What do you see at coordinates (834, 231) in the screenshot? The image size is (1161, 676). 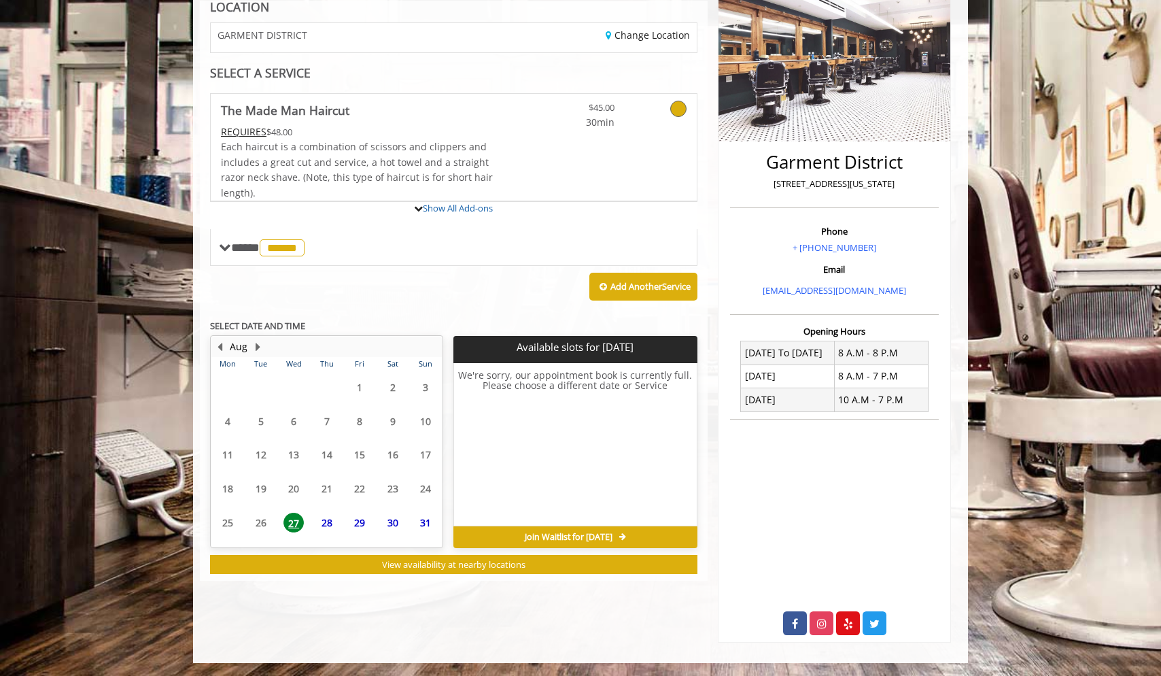 I see `h3: Phone` at bounding box center [834, 231].